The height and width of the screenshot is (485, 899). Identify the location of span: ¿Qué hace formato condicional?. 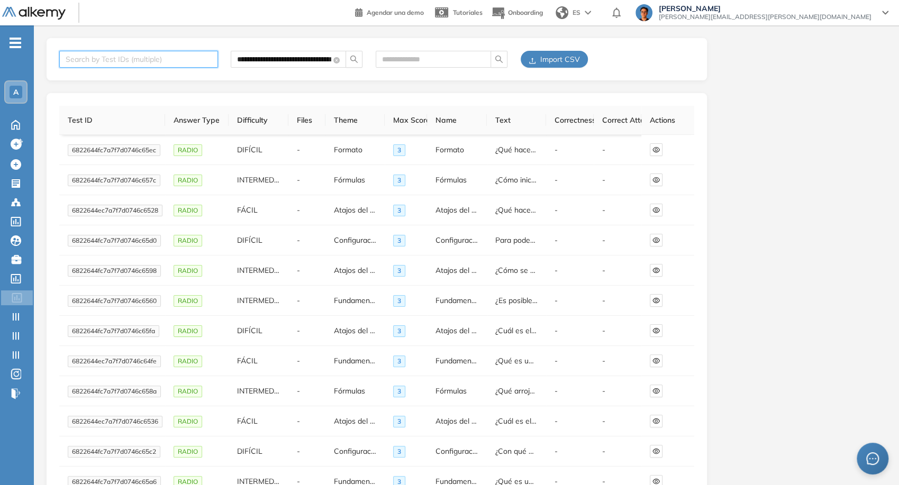
(549, 150).